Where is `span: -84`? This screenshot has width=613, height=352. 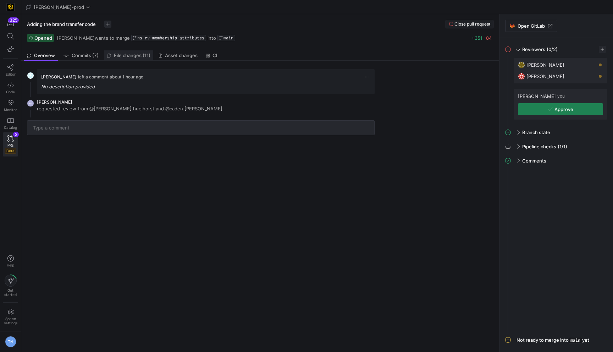
span: -84 is located at coordinates (488, 38).